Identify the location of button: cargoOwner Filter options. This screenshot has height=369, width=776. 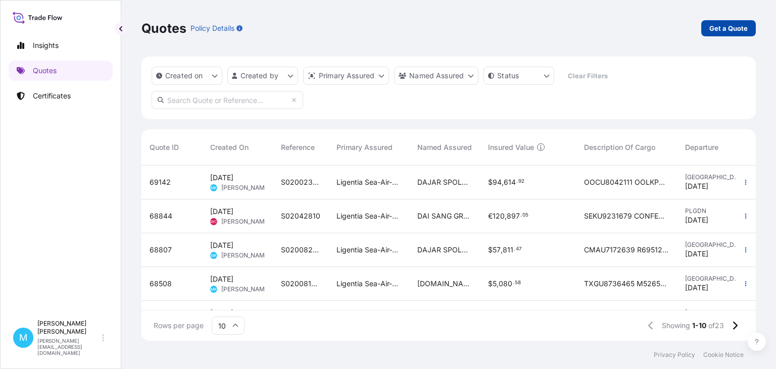
(436, 76).